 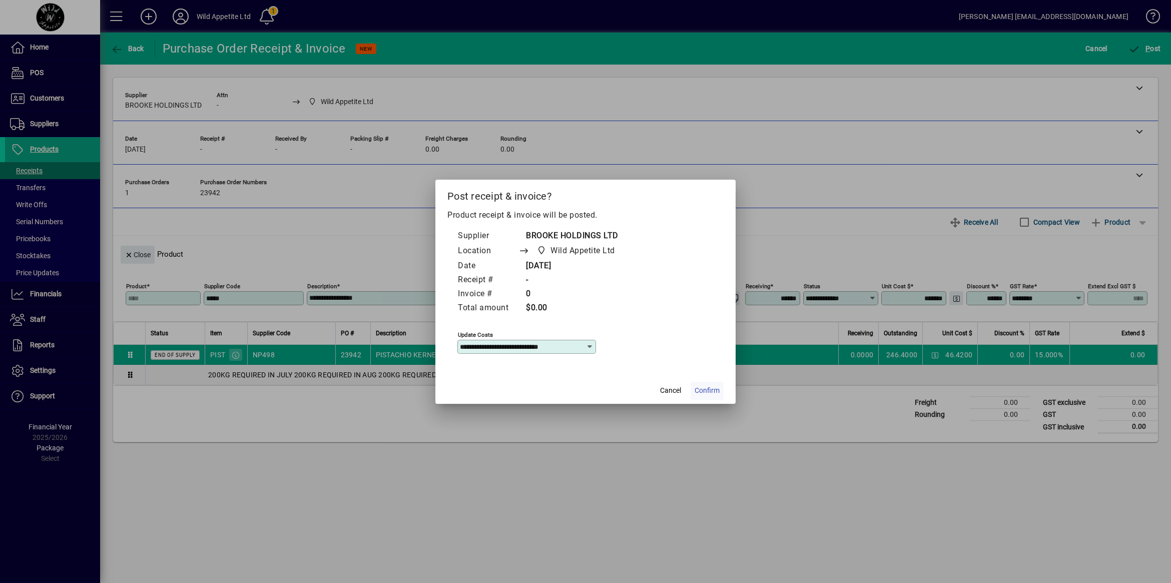 What do you see at coordinates (671, 391) in the screenshot?
I see `button: Cancel` at bounding box center [671, 391].